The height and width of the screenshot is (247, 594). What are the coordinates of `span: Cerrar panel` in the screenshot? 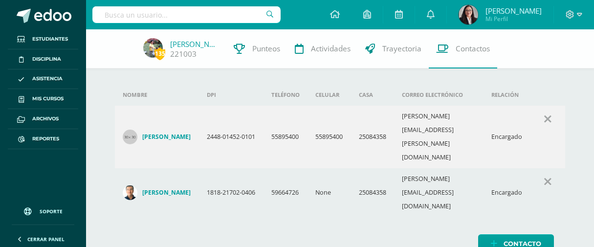 It's located at (46, 239).